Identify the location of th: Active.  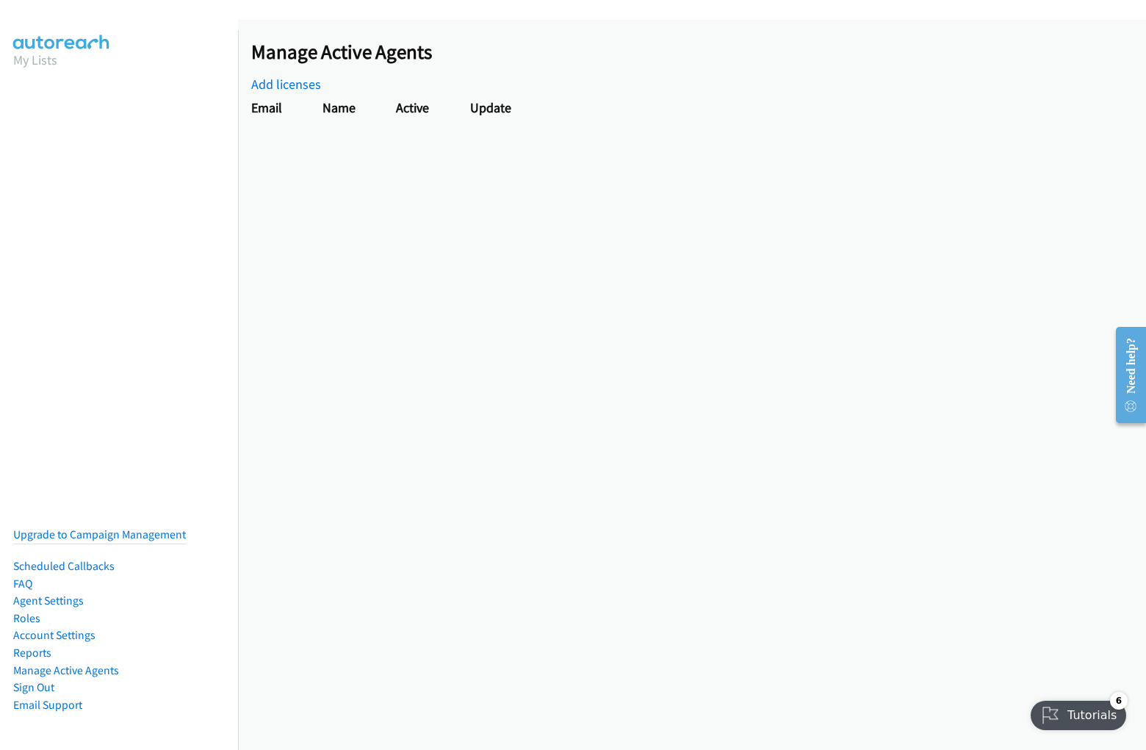
(420, 107).